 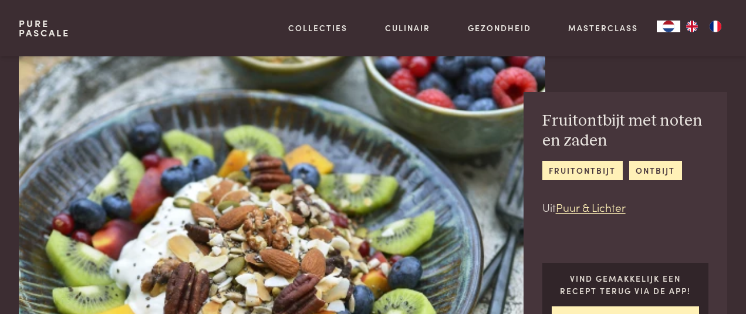 I want to click on a: FR, so click(x=716, y=26).